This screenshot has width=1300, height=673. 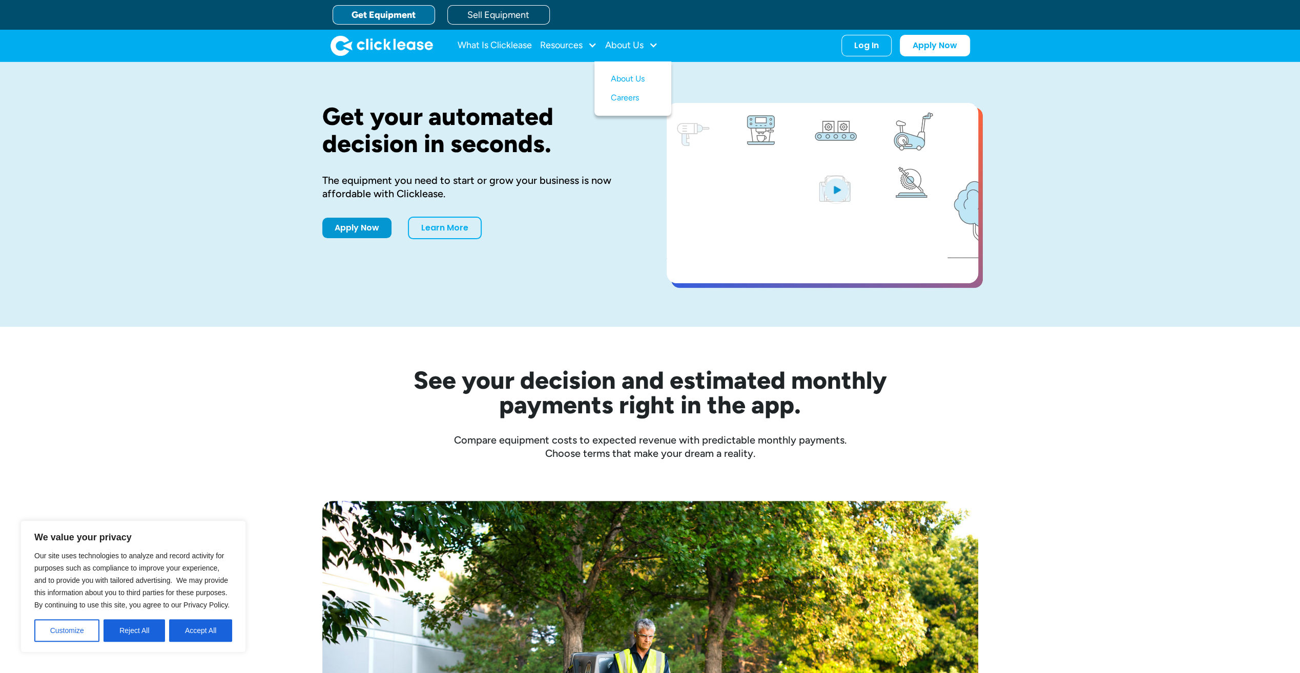 I want to click on button: Customize, so click(x=67, y=631).